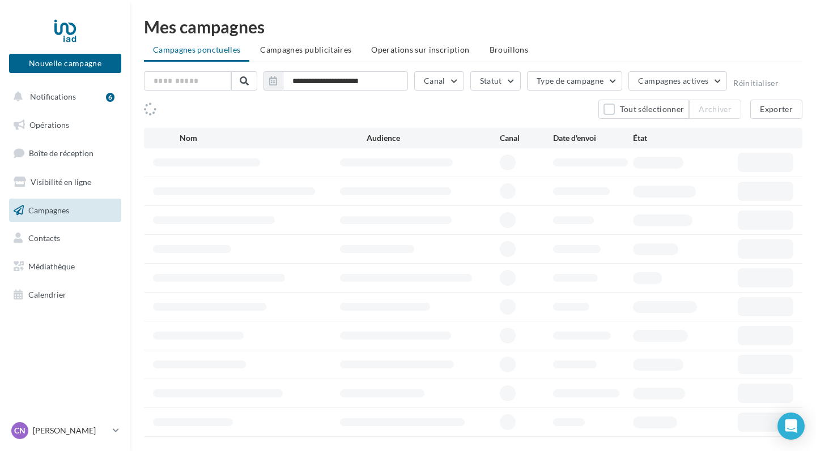 The height and width of the screenshot is (451, 816). I want to click on button: Exporter, so click(776, 109).